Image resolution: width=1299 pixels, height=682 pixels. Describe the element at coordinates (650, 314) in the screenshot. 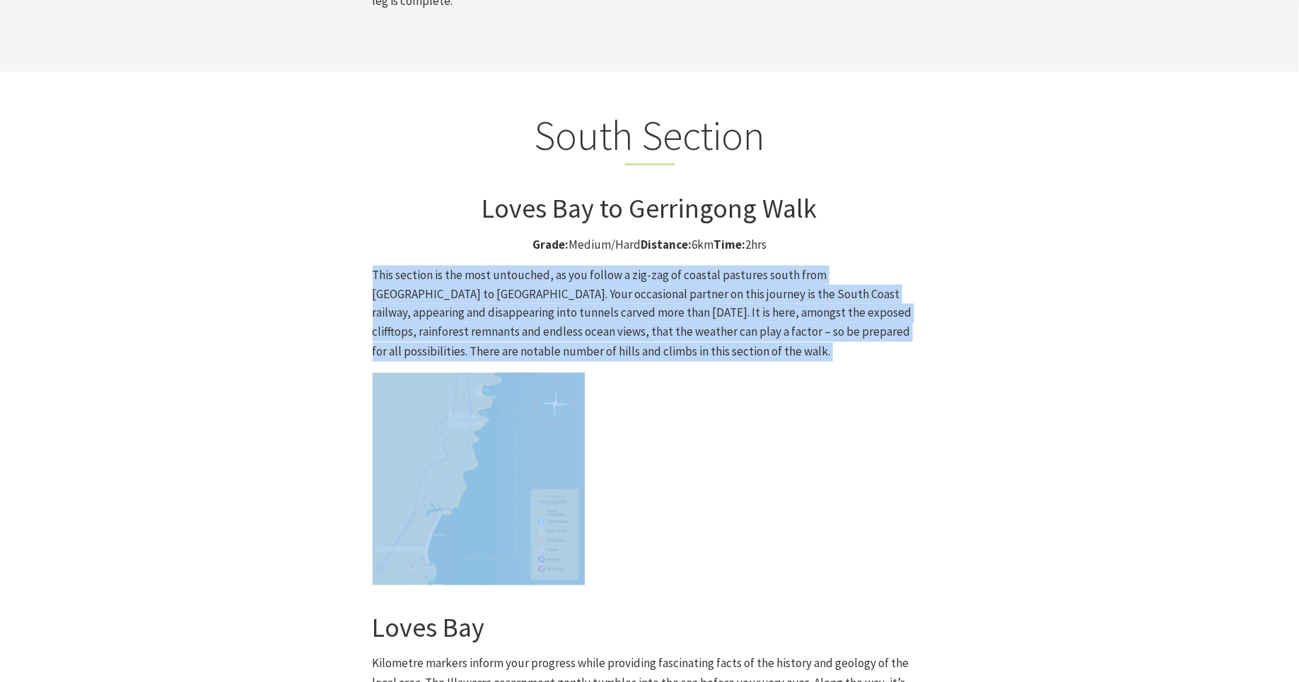

I see `p: This section is the most untouched, as you follow a zig-zag of coastal pastures south from [GEOGR...` at that location.